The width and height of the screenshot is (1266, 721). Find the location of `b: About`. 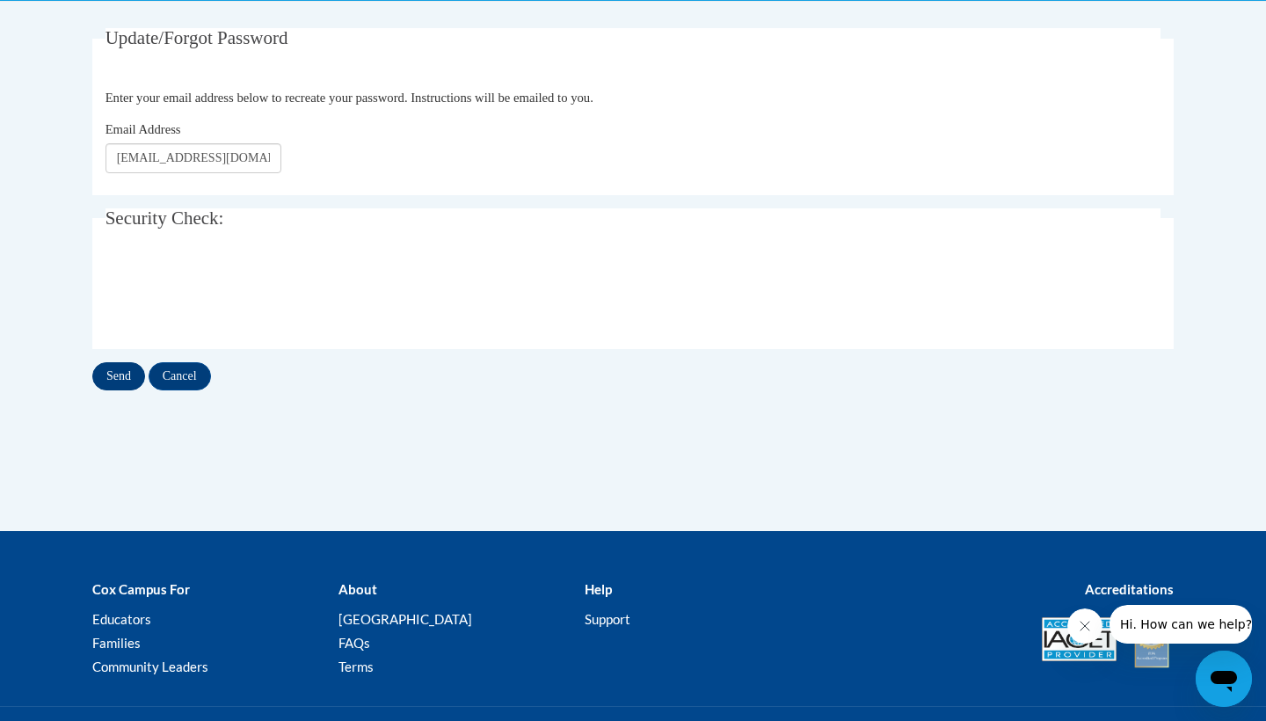

b: About is located at coordinates (358, 589).